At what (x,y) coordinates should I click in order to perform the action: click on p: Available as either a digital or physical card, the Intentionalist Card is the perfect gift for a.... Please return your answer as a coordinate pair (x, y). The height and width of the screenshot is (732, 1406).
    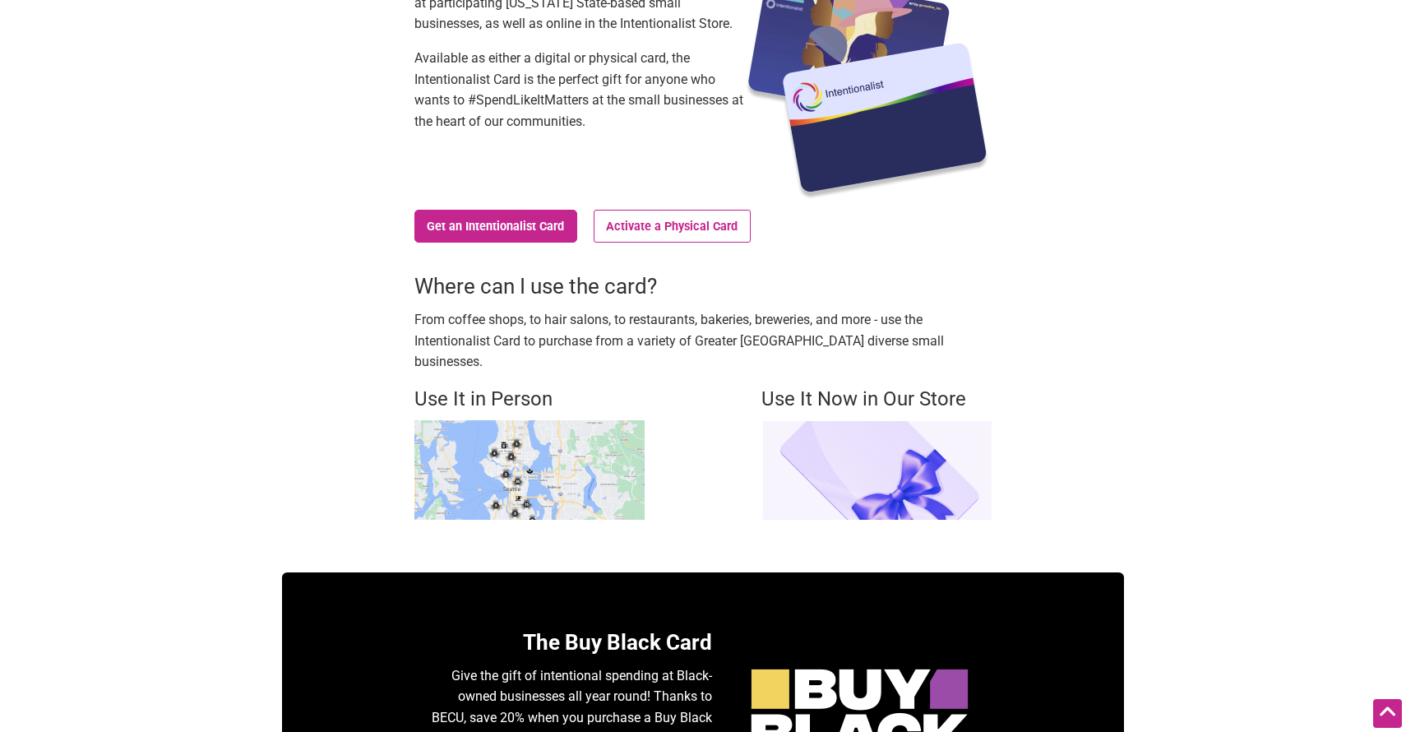
    Looking at the image, I should click on (579, 90).